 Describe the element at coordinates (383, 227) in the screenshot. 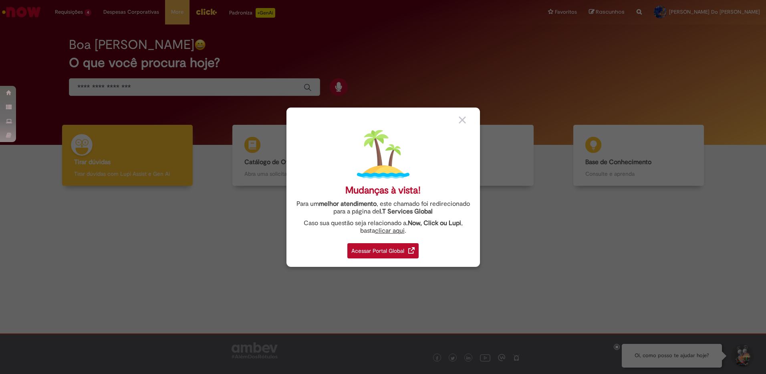

I see `div: Caso sua questão seja relacionado a , basta .` at that location.